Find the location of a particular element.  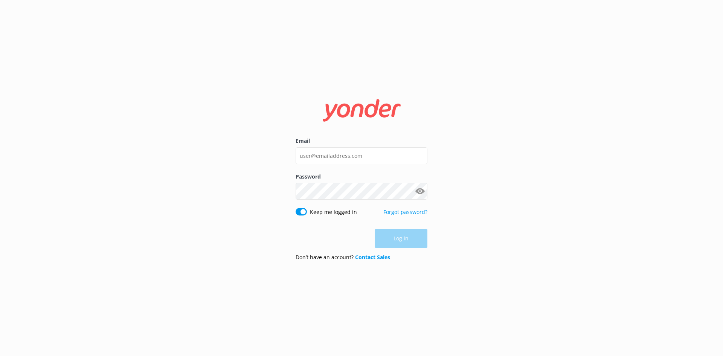

label: Keep me logged in is located at coordinates (333, 212).